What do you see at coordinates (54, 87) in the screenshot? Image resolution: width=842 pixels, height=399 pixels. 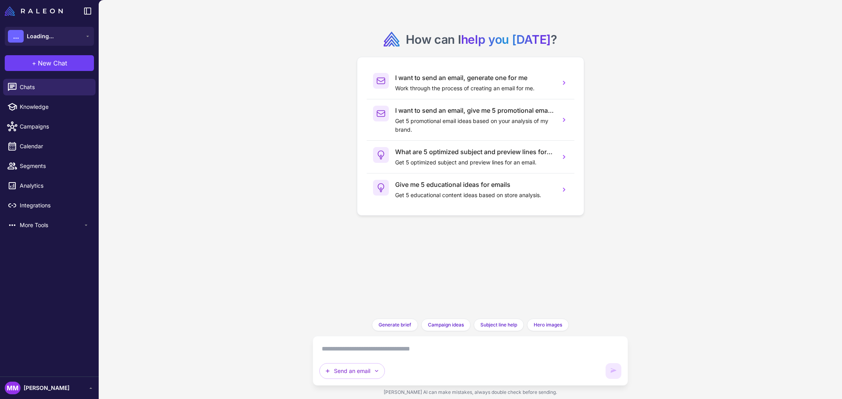 I see `span: Chats` at bounding box center [54, 87].